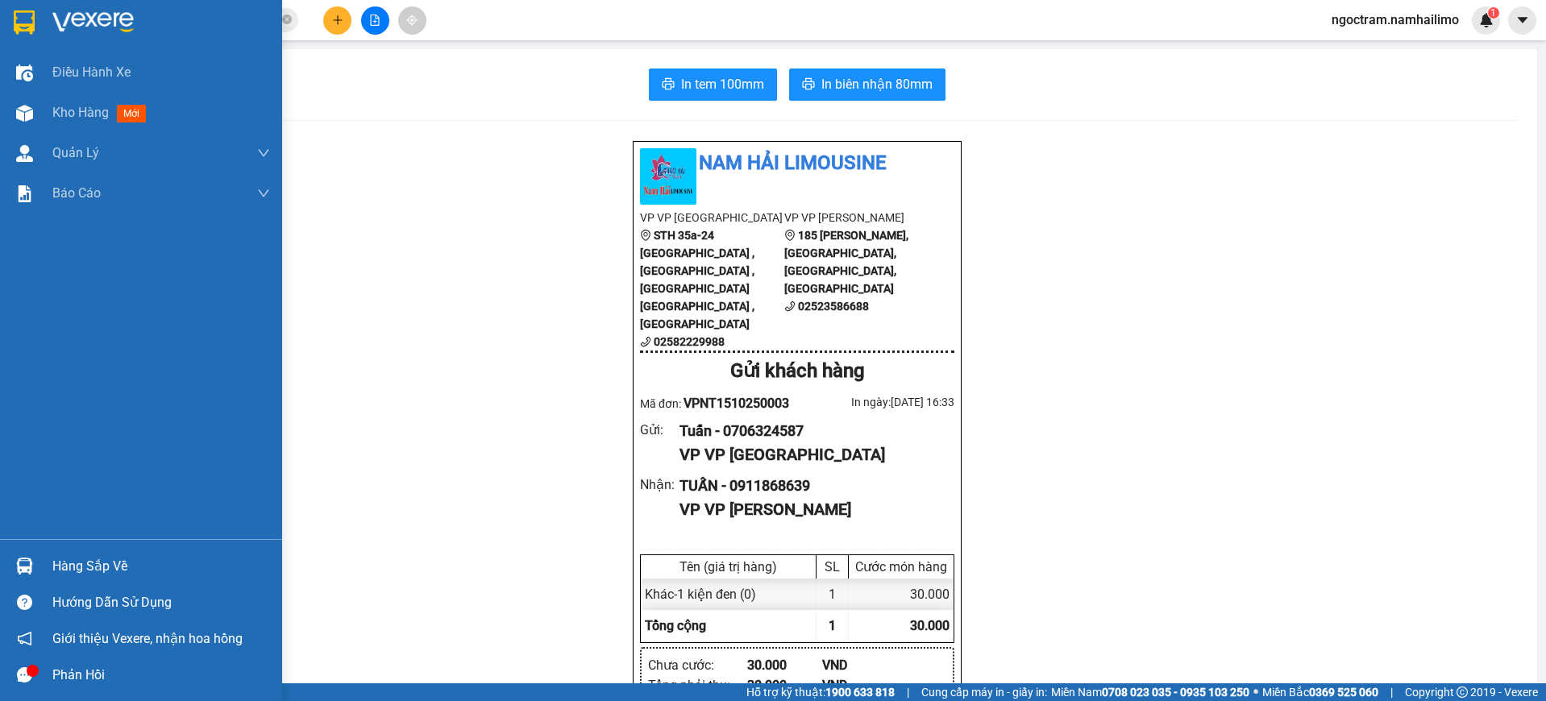 Image resolution: width=1546 pixels, height=701 pixels. I want to click on li: Nam Hải Limousine, so click(797, 164).